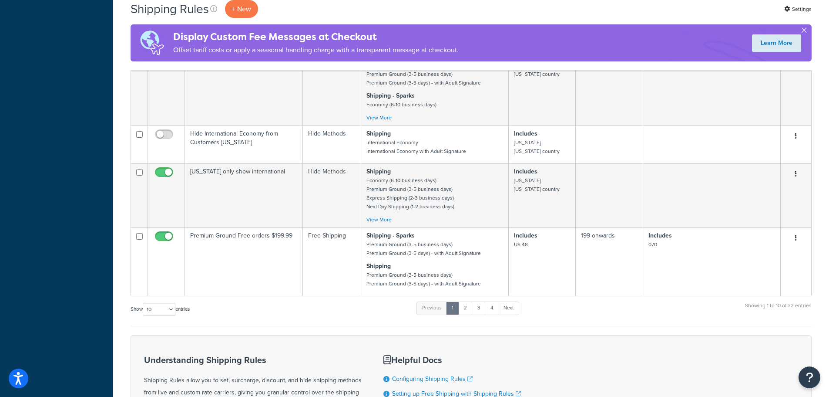  Describe the element at coordinates (424, 74) in the screenshot. I see `small: Economy (6-10 business days) Premium Ground (3-5 business days) Premium Ground (3-5 days) - with ...` at that location.